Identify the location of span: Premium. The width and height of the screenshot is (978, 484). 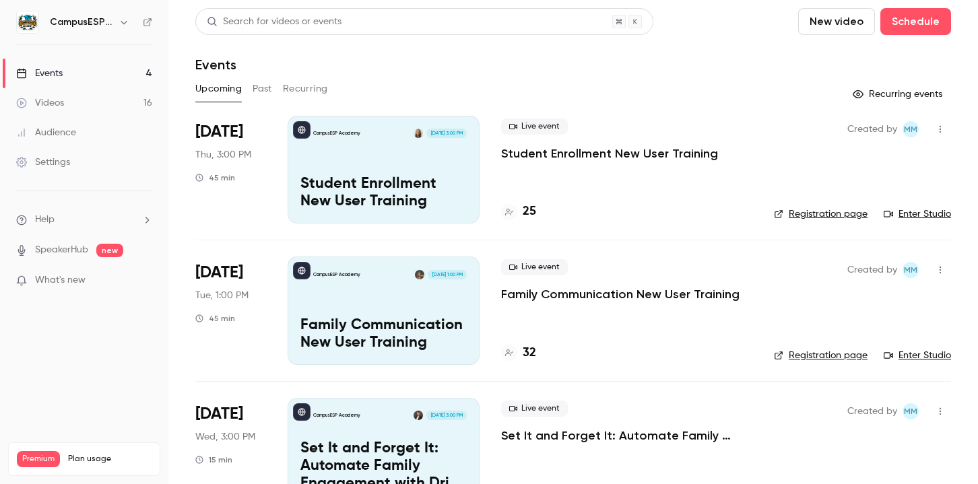
(38, 459).